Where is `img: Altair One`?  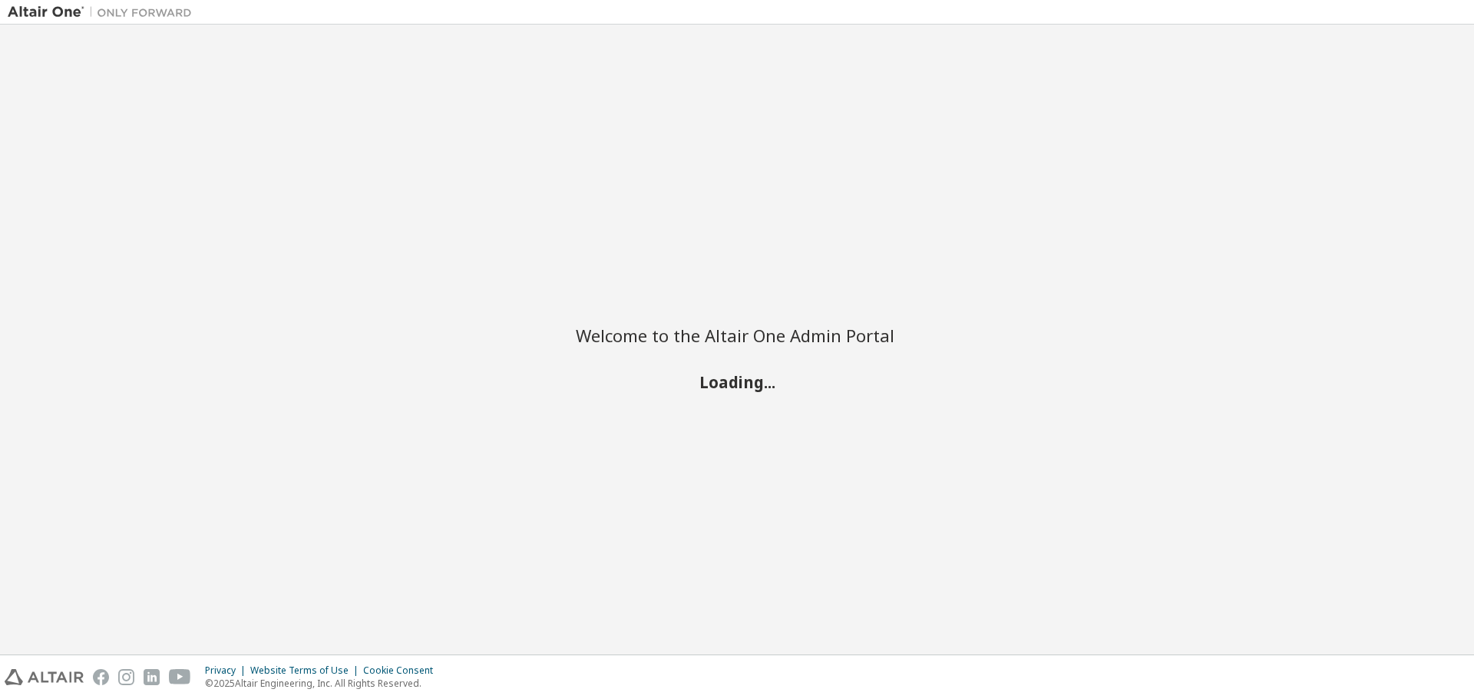 img: Altair One is located at coordinates (104, 12).